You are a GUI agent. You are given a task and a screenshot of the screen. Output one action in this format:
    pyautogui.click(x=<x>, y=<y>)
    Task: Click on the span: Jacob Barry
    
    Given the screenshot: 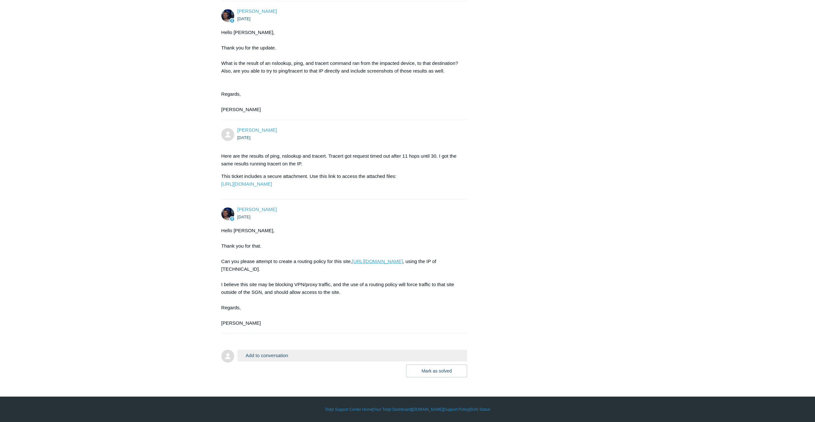 What is the action you would take?
    pyautogui.click(x=257, y=130)
    